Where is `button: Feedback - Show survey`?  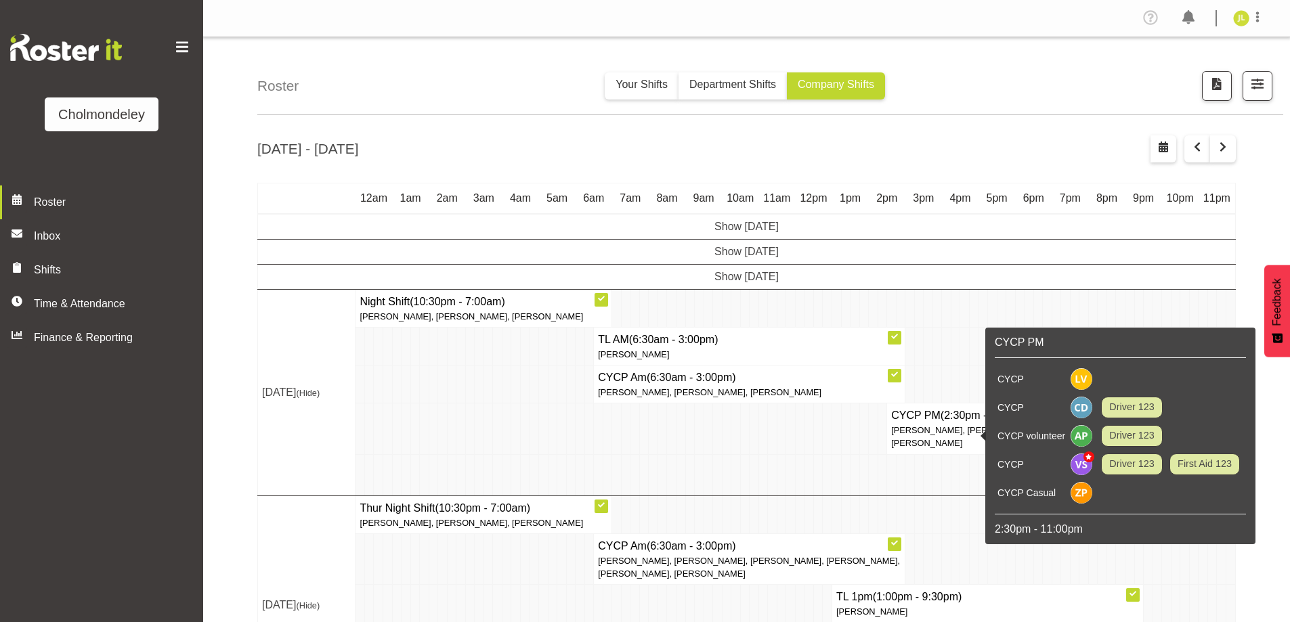
button: Feedback - Show survey is located at coordinates (1277, 311).